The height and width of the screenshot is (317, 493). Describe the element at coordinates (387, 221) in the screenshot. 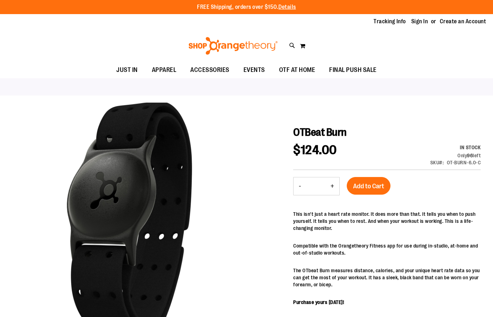

I see `p: This isn't just a heart rate monitor. It does more than that. It tells you when to push yourself....` at that location.